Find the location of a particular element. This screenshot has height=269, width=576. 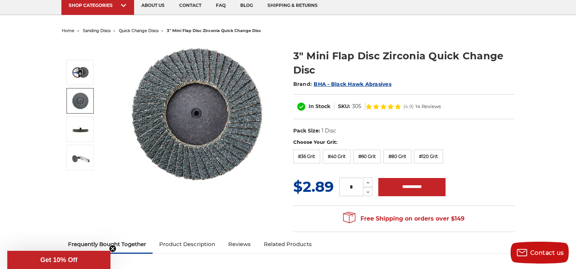

span: BHA - Black Hawk Abrasives is located at coordinates (352, 84).